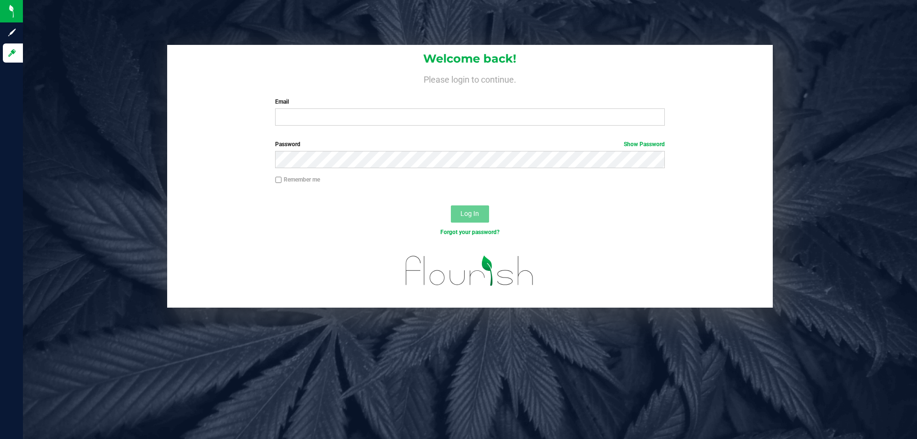 The height and width of the screenshot is (439, 917). I want to click on a: Forgot your password?, so click(470, 232).